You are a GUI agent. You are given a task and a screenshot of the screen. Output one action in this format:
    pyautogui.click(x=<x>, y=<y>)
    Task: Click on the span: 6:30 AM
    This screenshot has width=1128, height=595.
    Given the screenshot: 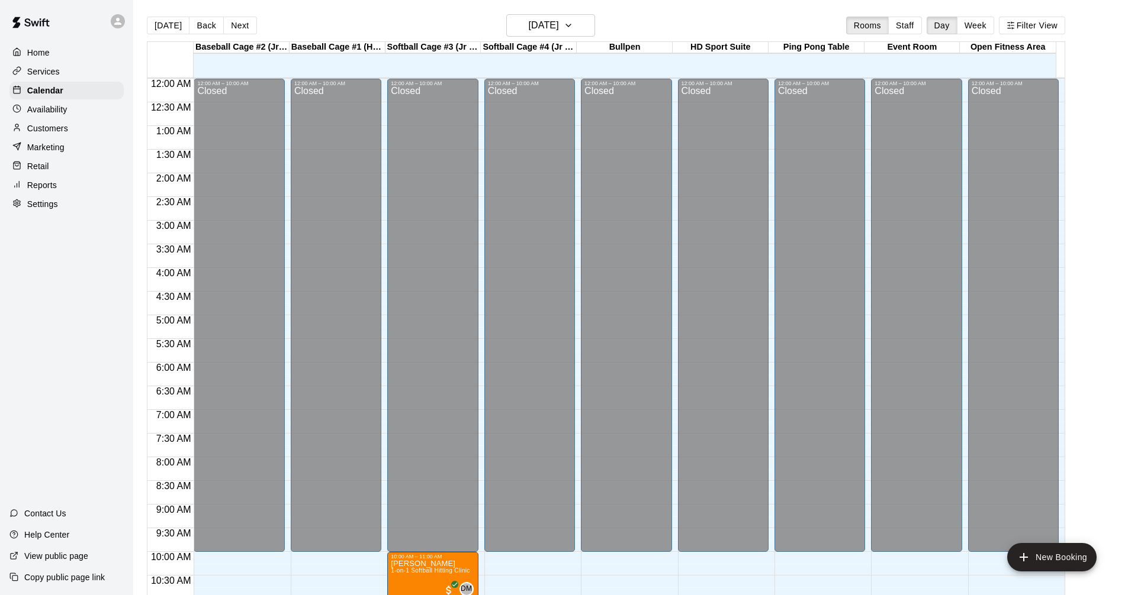 What is the action you would take?
    pyautogui.click(x=173, y=391)
    